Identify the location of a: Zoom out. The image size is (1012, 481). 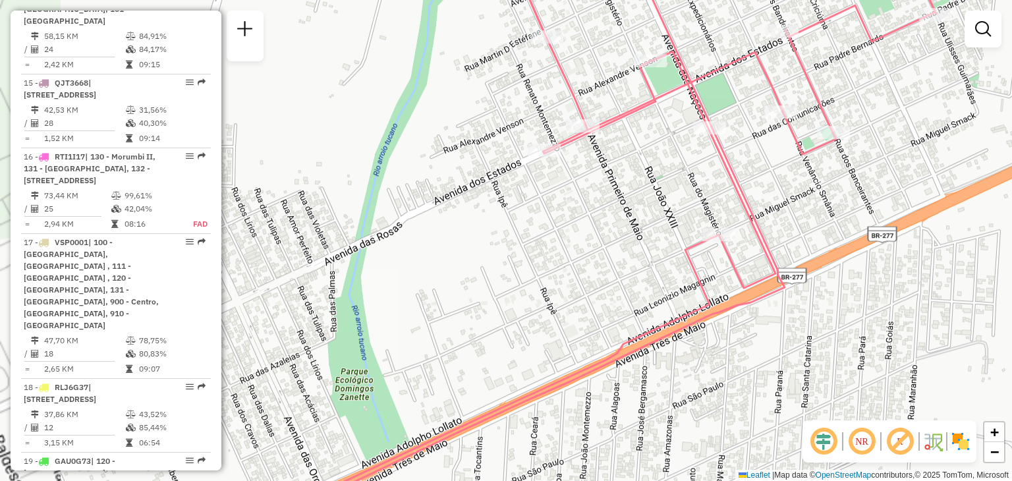
(994, 452).